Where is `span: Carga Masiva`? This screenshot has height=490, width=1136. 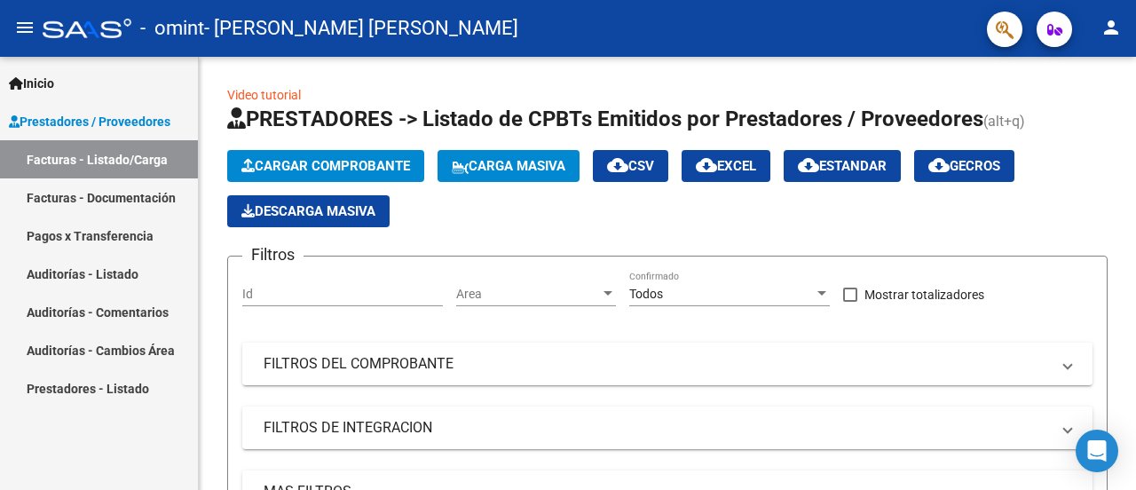 span: Carga Masiva is located at coordinates (508, 166).